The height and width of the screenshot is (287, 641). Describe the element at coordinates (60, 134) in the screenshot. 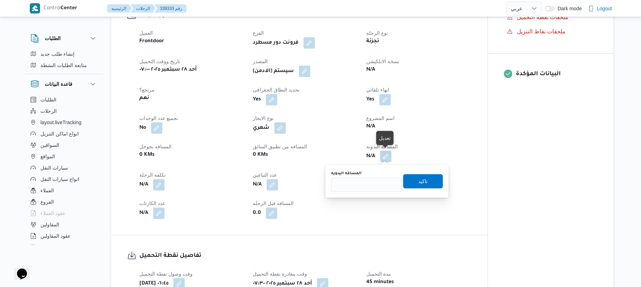

I see `span: انواع اماكن التنزيل` at that location.